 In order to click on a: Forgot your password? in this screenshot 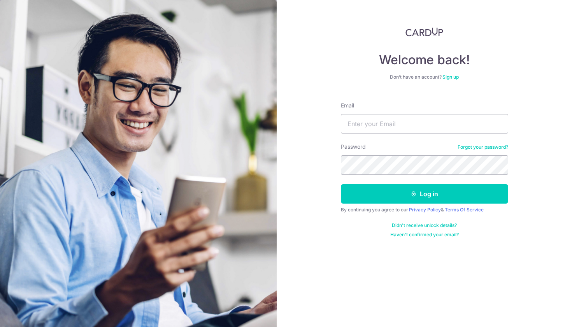, I will do `click(483, 147)`.